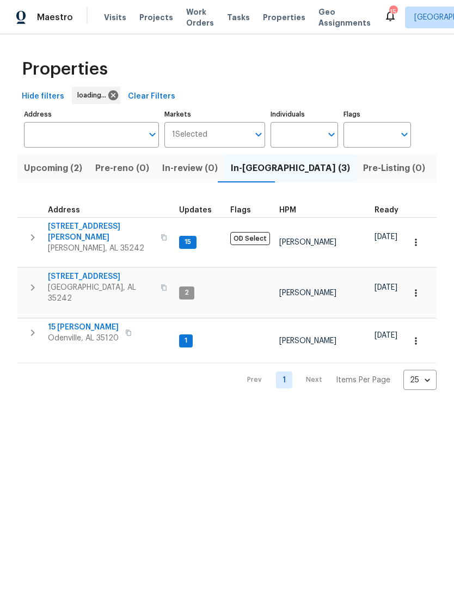 The height and width of the screenshot is (592, 454). I want to click on p: Items Per Page, so click(363, 380).